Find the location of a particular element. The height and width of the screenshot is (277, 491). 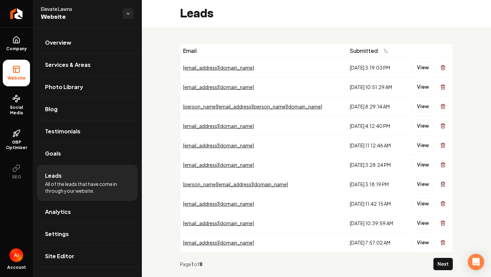

span: Goals is located at coordinates (53, 153).